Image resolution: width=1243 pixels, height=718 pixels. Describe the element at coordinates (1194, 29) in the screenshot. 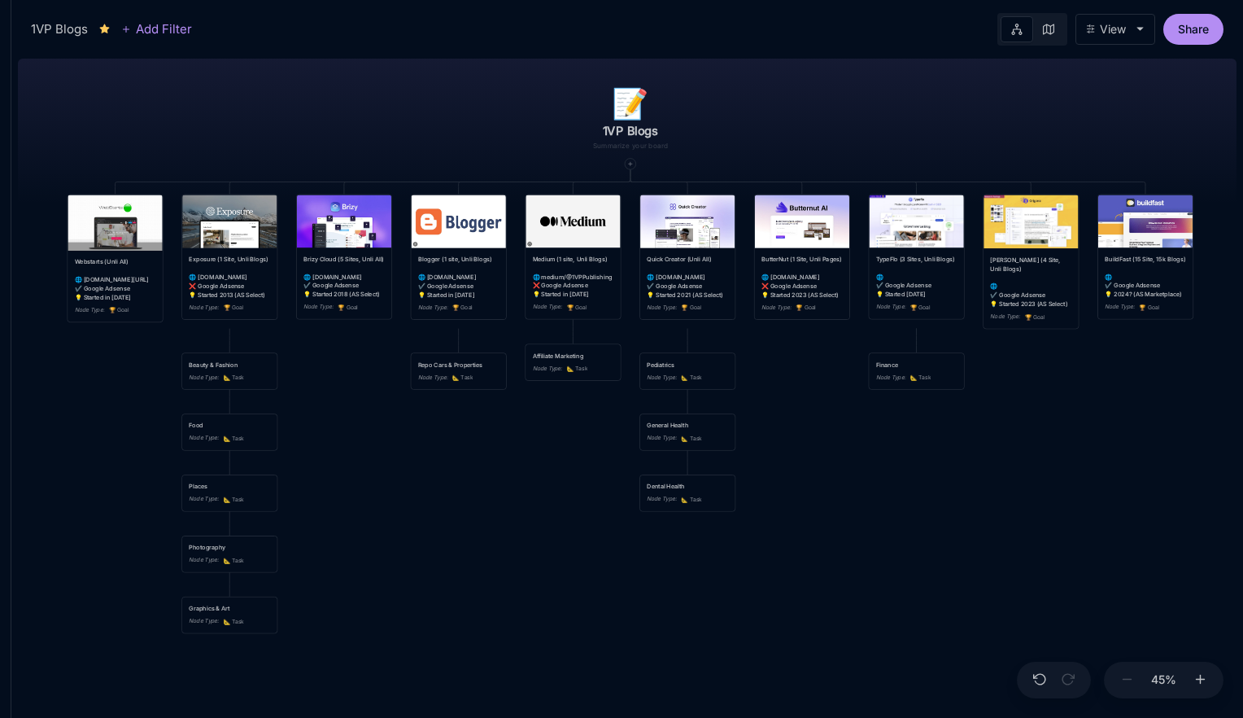

I see `button: Share` at that location.